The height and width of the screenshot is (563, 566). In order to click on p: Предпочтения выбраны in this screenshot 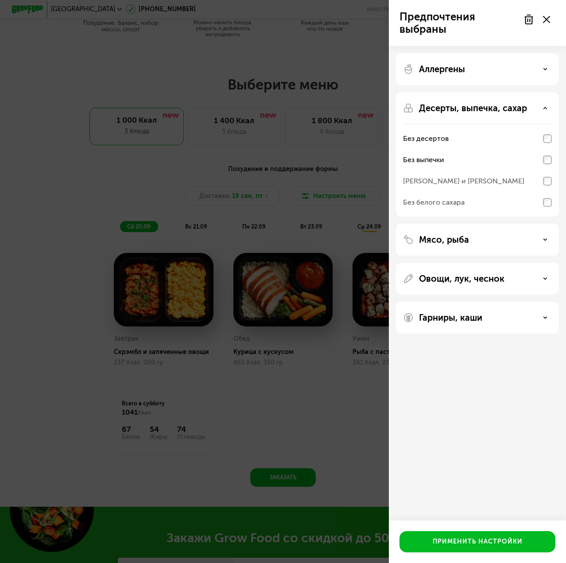, I will do `click(459, 23)`.